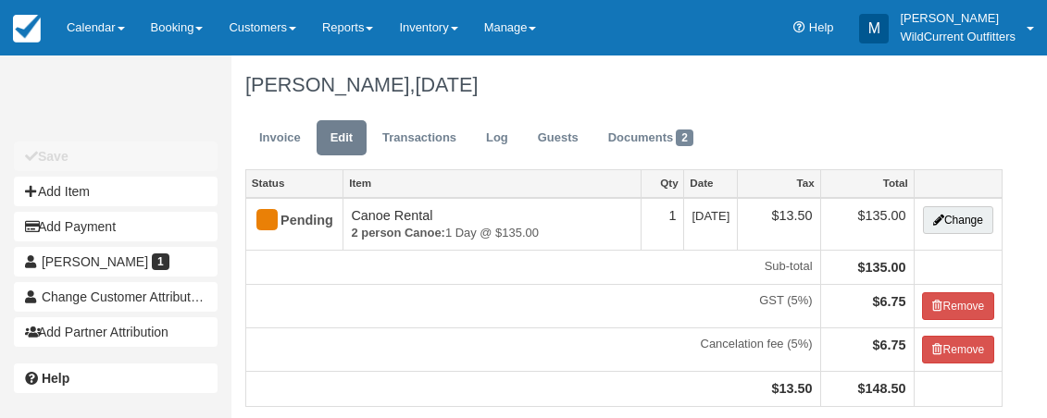  What do you see at coordinates (56, 379) in the screenshot?
I see `b: Help` at bounding box center [56, 379].